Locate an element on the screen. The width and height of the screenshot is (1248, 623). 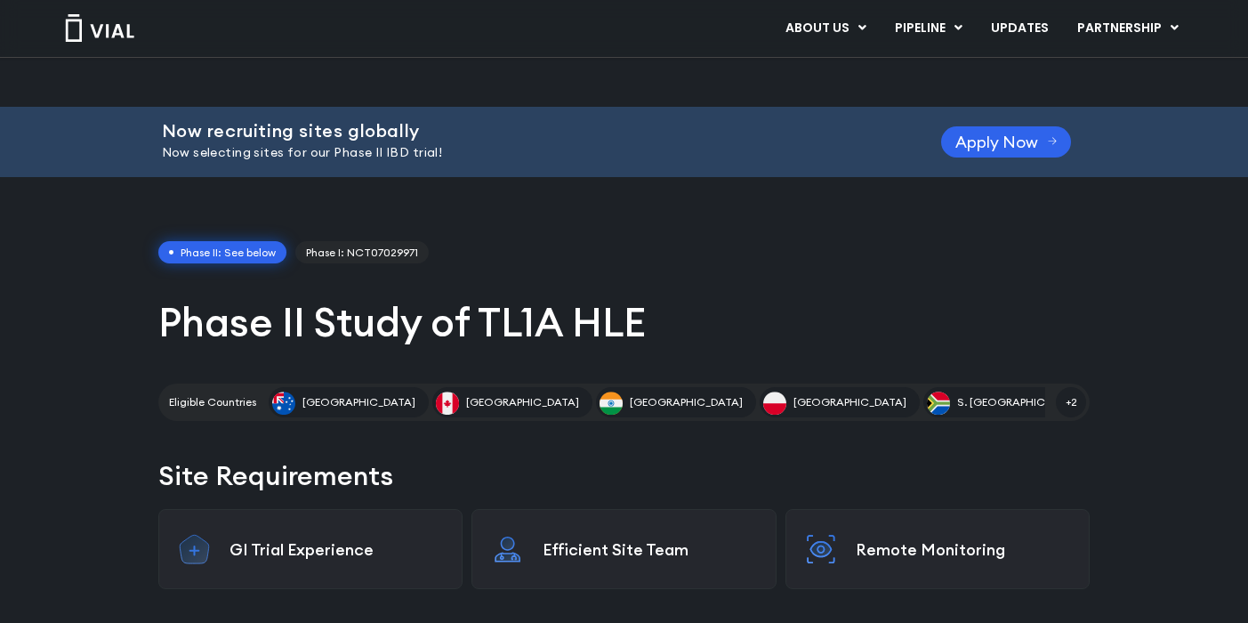
h2: Eligible Countries is located at coordinates (213, 402).